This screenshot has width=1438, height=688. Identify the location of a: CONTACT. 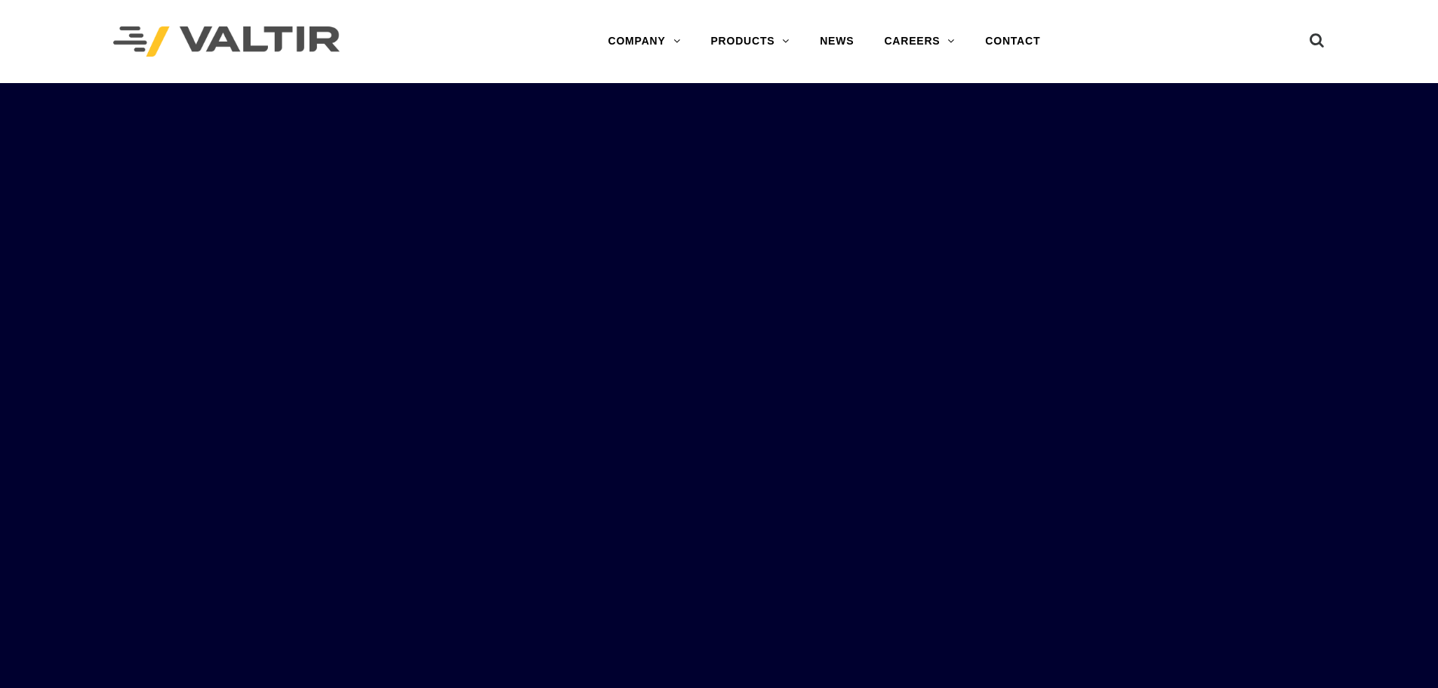
(1013, 42).